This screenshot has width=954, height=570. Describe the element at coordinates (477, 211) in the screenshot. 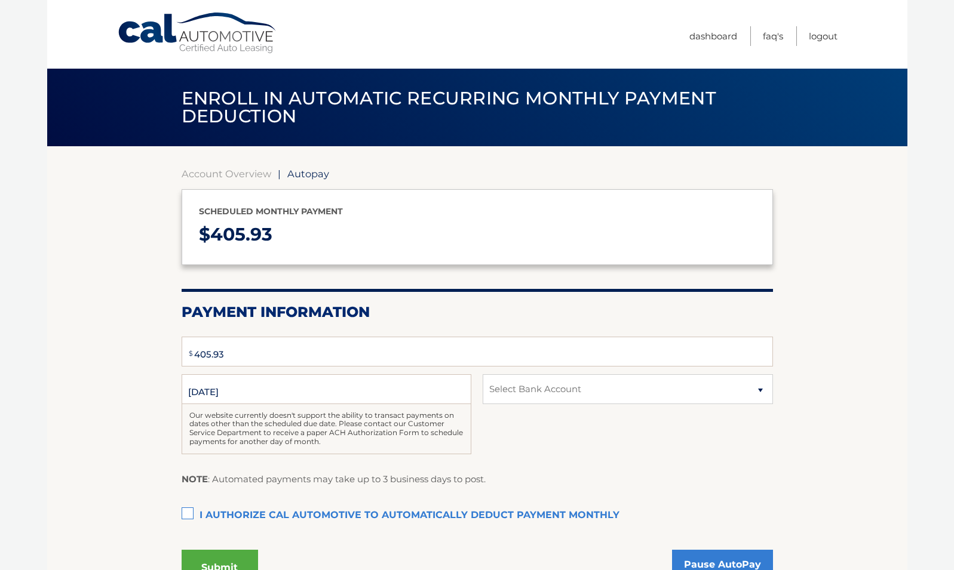

I see `p: Scheduled monthly payment` at that location.